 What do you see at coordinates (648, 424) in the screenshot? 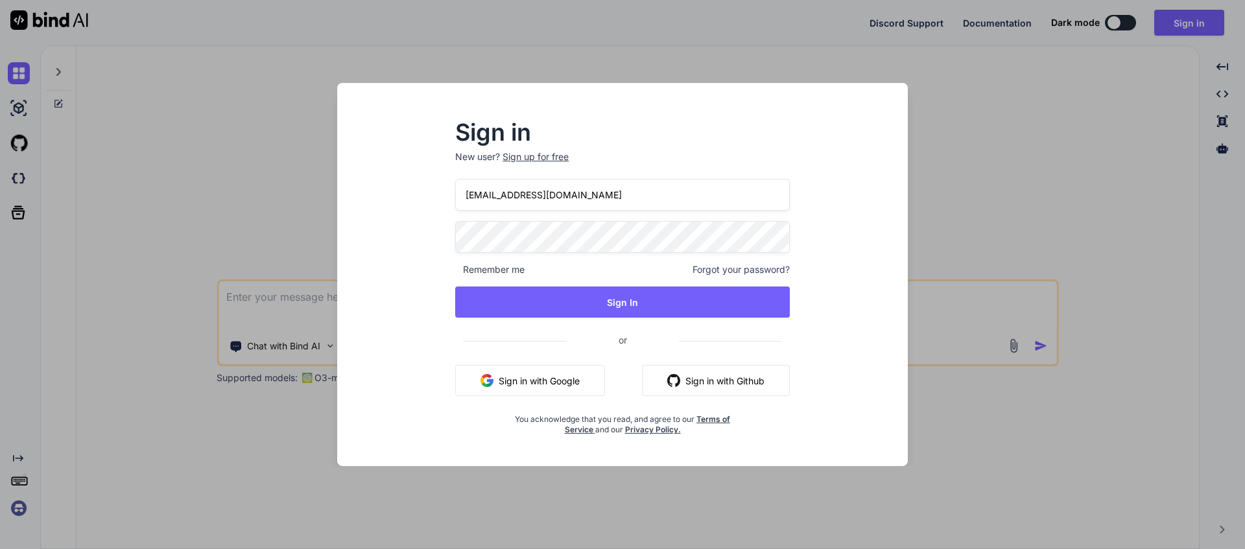
I see `a: Terms of Service` at bounding box center [648, 424].